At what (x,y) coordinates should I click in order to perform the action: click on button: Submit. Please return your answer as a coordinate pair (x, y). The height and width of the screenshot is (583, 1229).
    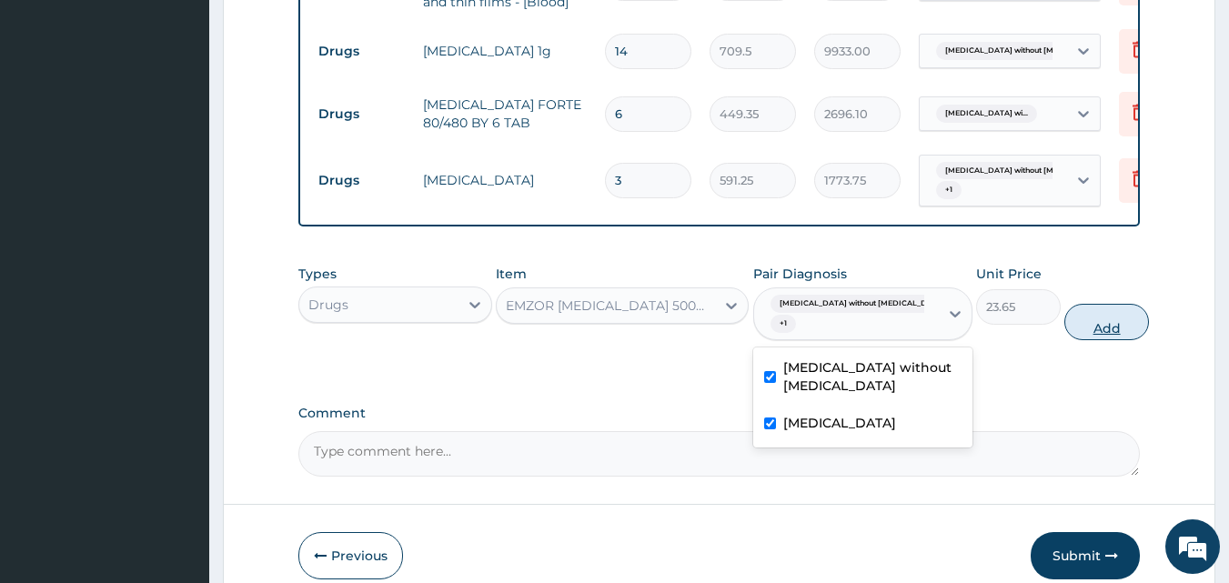
    Looking at the image, I should click on (1085, 556).